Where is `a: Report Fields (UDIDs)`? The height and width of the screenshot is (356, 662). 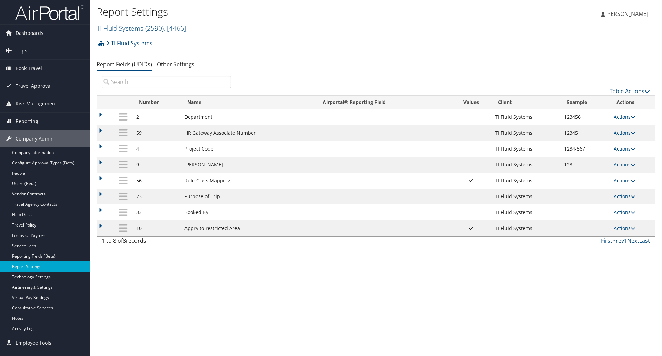
a: Report Fields (UDIDs) is located at coordinates (124, 64).